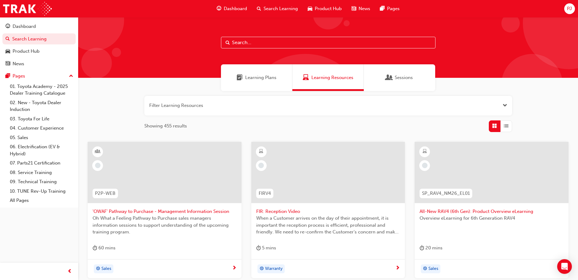  I want to click on span: Grid, so click(495, 126).